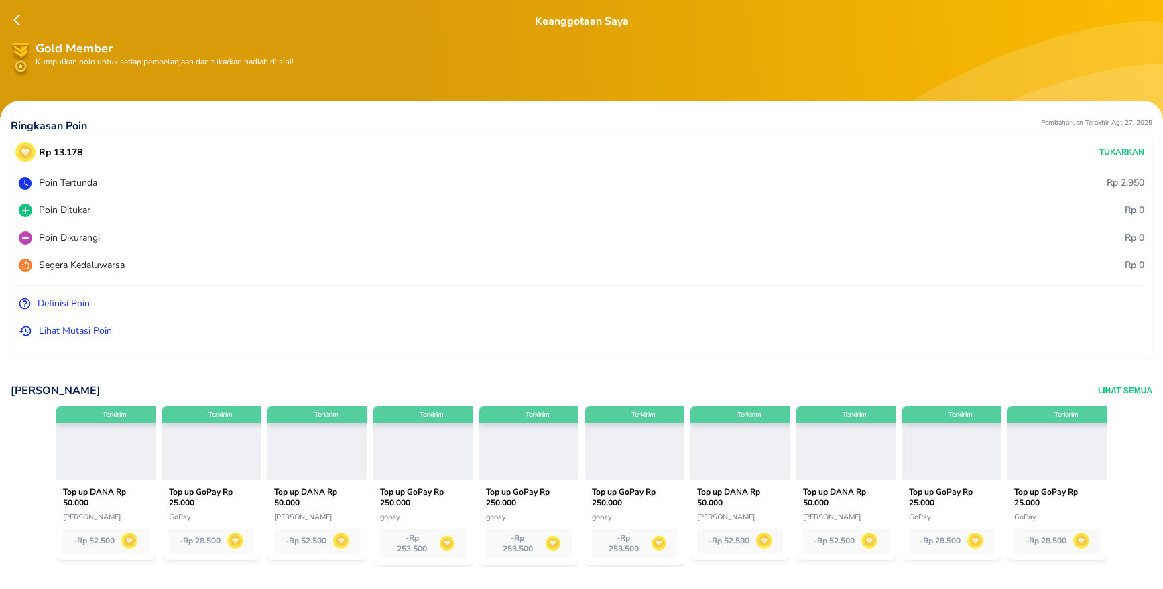  Describe the element at coordinates (582, 21) in the screenshot. I see `p: Keanggotaan Saya` at that location.